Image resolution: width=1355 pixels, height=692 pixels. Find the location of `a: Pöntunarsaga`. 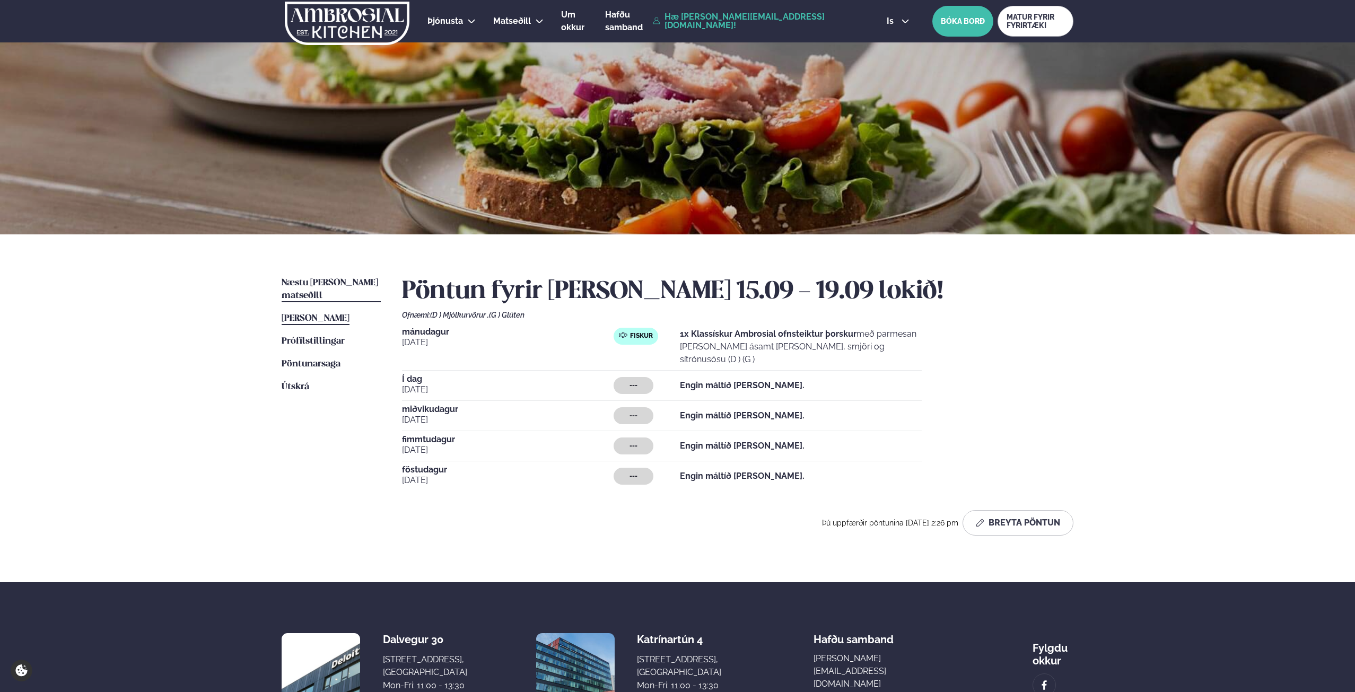

a: Pöntunarsaga is located at coordinates (311, 364).